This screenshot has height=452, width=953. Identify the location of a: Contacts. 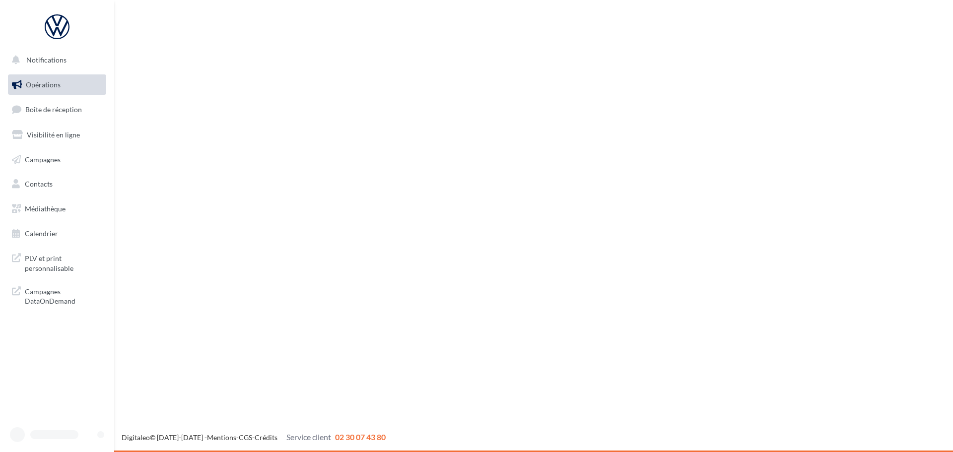
(57, 184).